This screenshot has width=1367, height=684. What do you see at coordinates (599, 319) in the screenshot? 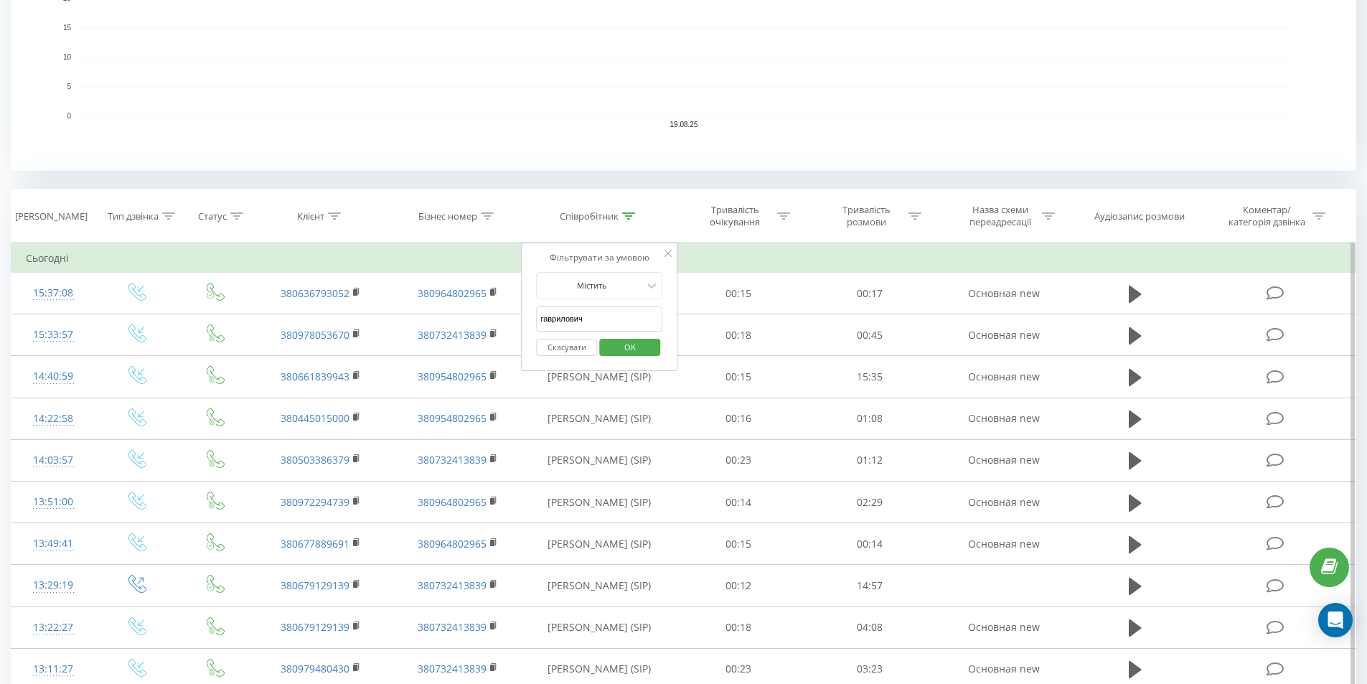
I see `input: Введіть значення` at bounding box center [599, 319].